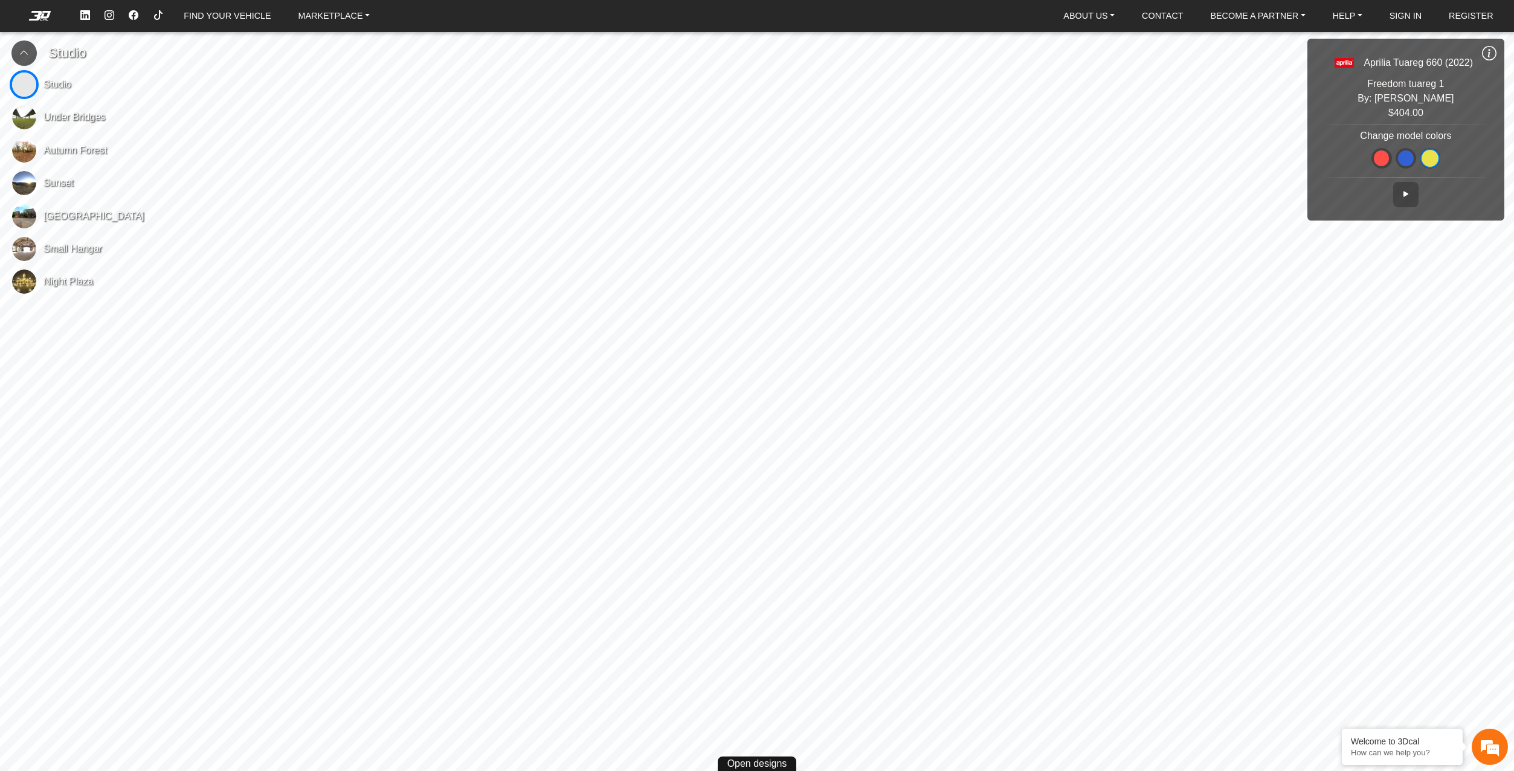  What do you see at coordinates (68, 282) in the screenshot?
I see `span: Night Plaza` at bounding box center [68, 282].